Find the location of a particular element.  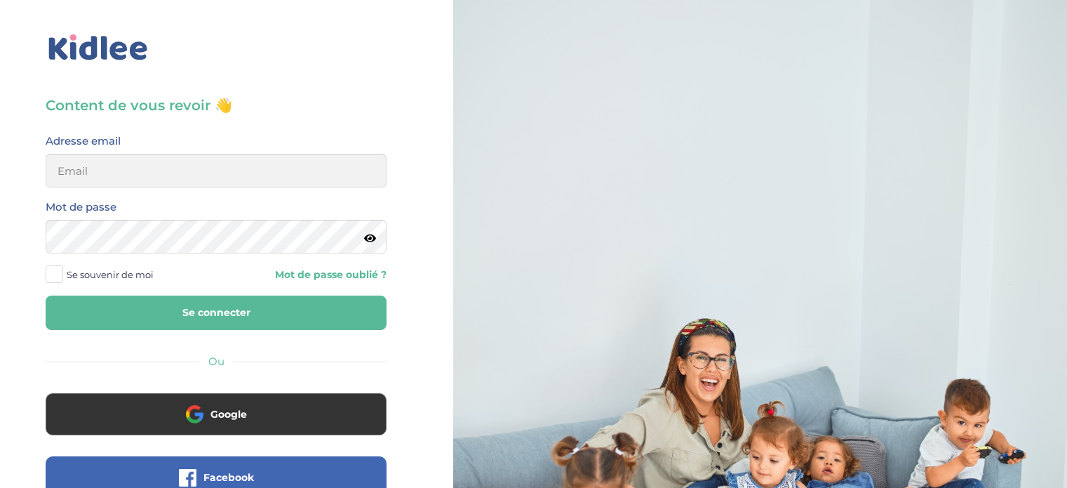

img: logo_kidlee_bleu is located at coordinates (98, 48).